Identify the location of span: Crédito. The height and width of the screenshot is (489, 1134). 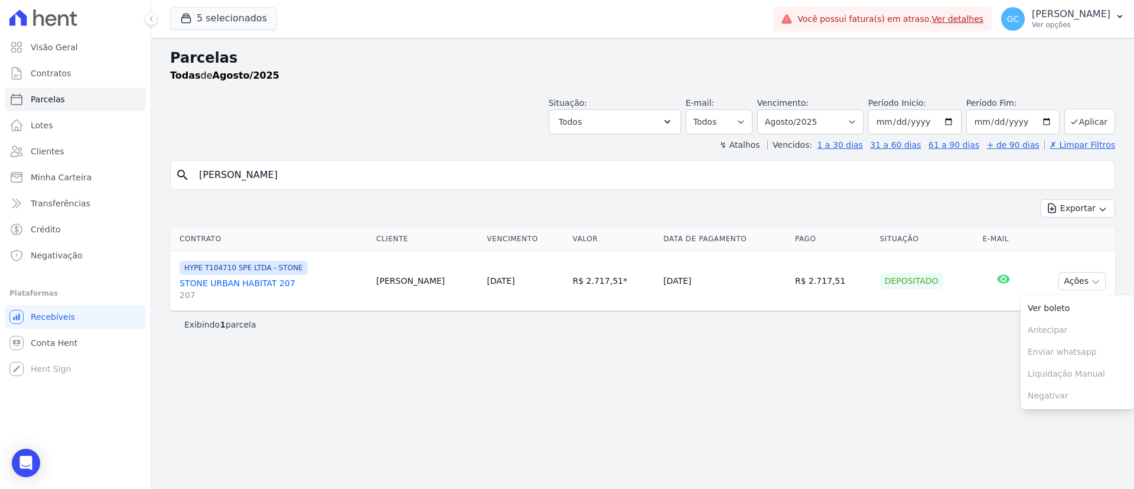
(45, 229).